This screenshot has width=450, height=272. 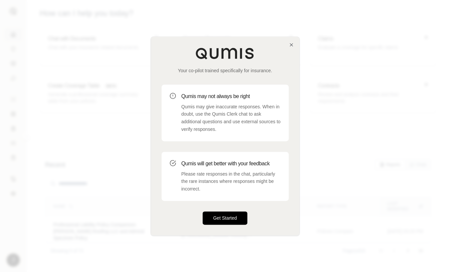 I want to click on img: Qumis Logo, so click(x=225, y=53).